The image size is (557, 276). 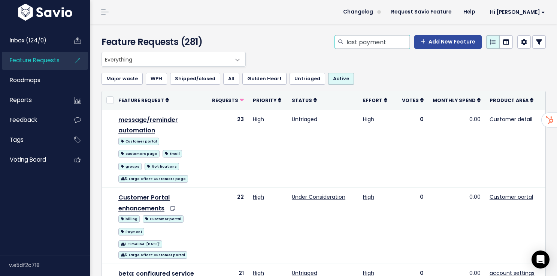 I want to click on a: Golden Heart, so click(x=265, y=79).